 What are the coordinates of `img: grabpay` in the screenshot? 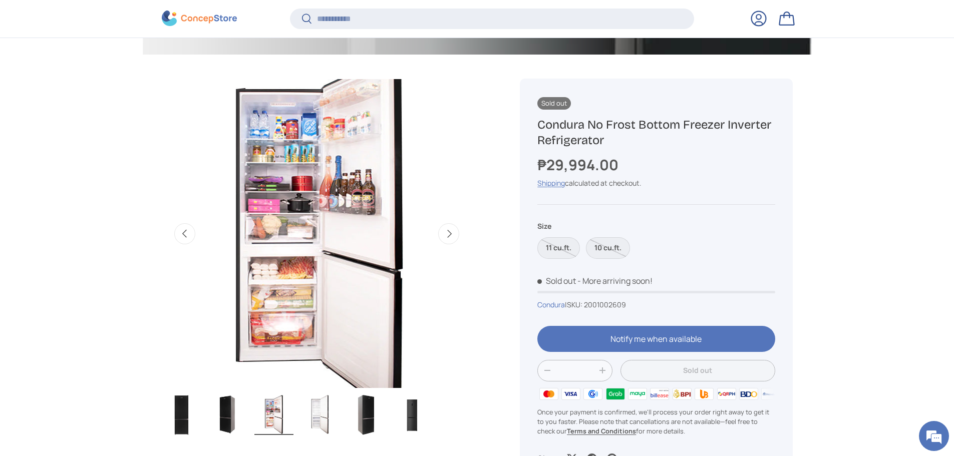 It's located at (615, 394).